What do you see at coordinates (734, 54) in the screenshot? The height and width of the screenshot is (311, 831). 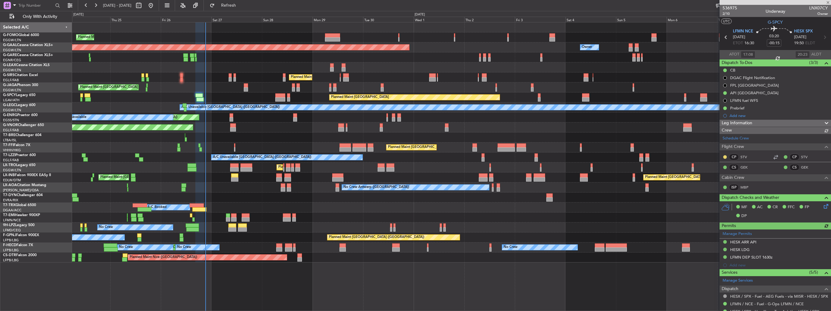 I see `span: ATOT` at bounding box center [734, 54].